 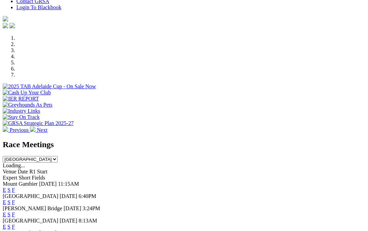 What do you see at coordinates (38, 123) in the screenshot?
I see `img: GRSA Strategic Plan 2025-27` at bounding box center [38, 123].